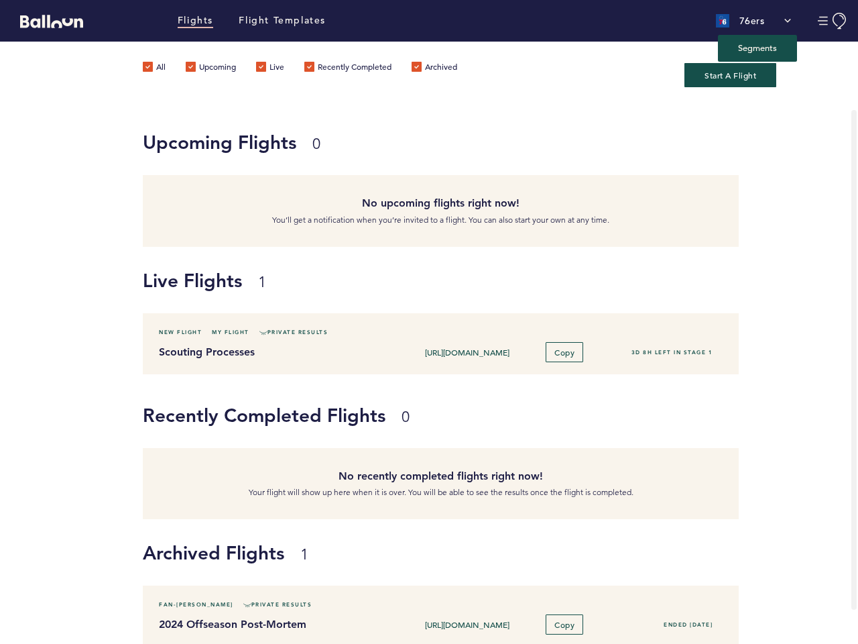  Describe the element at coordinates (833, 21) in the screenshot. I see `button: Manage Account` at that location.